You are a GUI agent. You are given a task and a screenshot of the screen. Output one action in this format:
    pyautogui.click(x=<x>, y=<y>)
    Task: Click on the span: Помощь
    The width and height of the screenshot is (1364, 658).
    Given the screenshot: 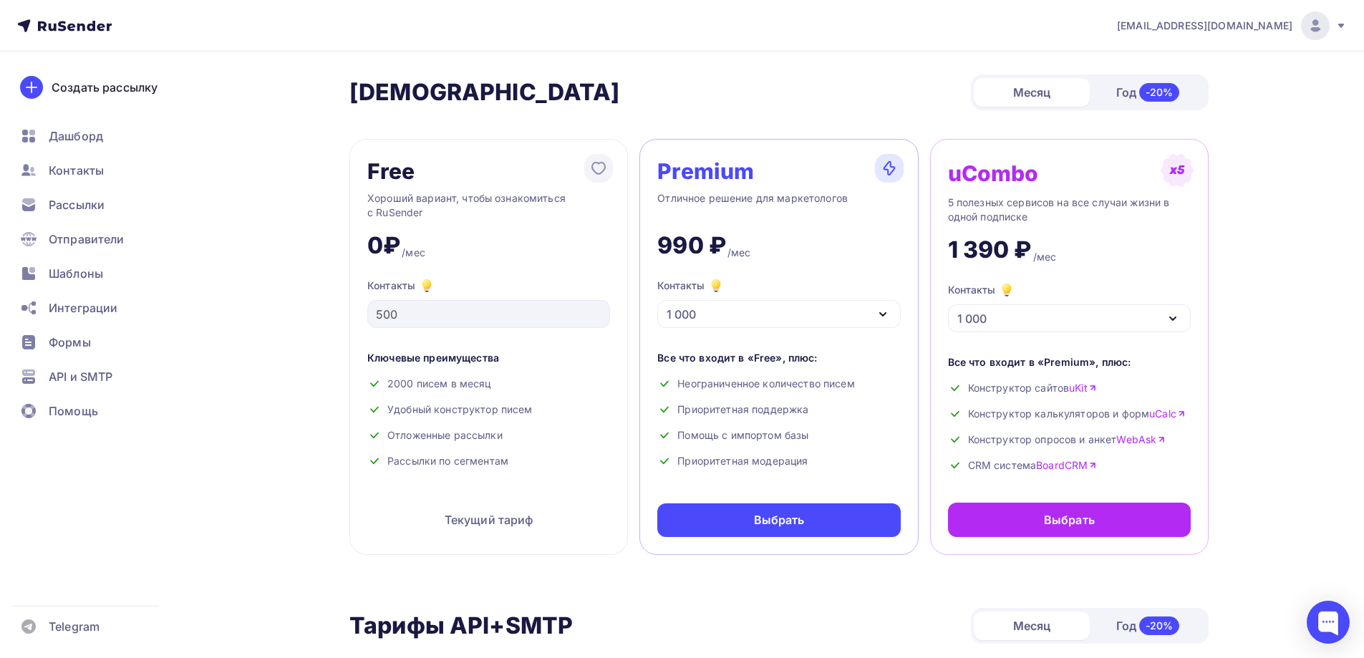 What is the action you would take?
    pyautogui.click(x=73, y=411)
    